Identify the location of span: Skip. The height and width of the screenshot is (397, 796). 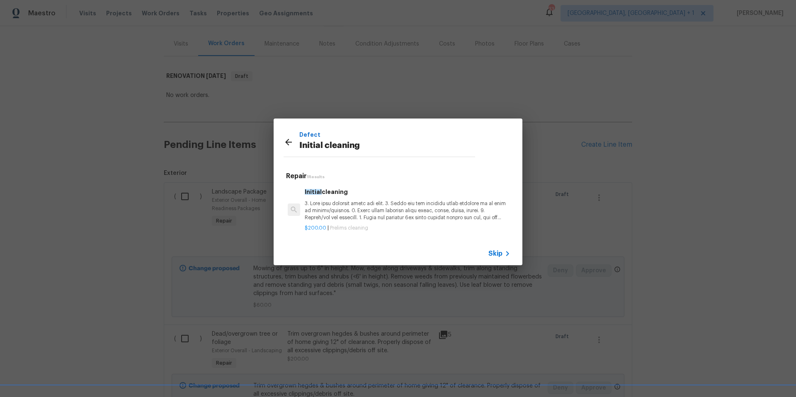
(495, 254).